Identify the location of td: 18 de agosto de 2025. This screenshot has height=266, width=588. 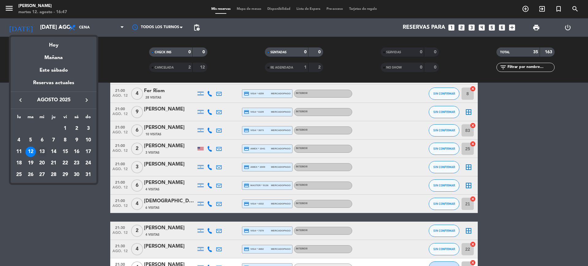
(19, 163).